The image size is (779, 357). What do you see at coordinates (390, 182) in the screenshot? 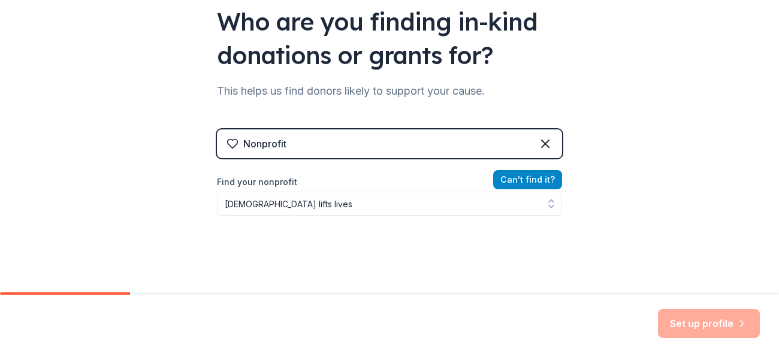
I see `label: Find your nonprofit` at bounding box center [390, 182].